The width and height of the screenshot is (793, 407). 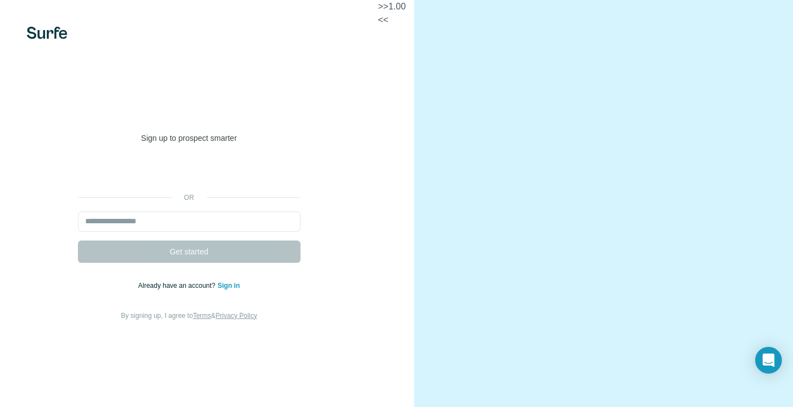 I want to click on div: Open Intercom Messenger, so click(x=768, y=360).